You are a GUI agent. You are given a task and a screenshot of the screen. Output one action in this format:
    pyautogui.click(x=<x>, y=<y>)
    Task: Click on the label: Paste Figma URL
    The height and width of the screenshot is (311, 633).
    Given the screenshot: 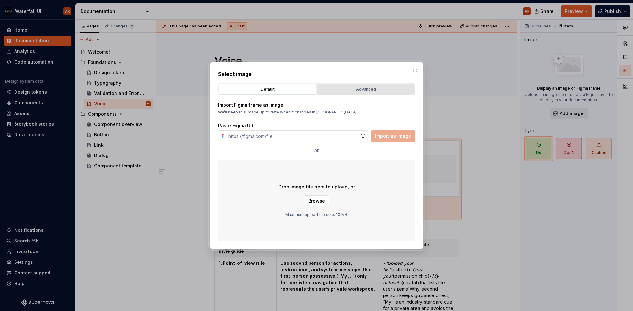 What is the action you would take?
    pyautogui.click(x=237, y=126)
    